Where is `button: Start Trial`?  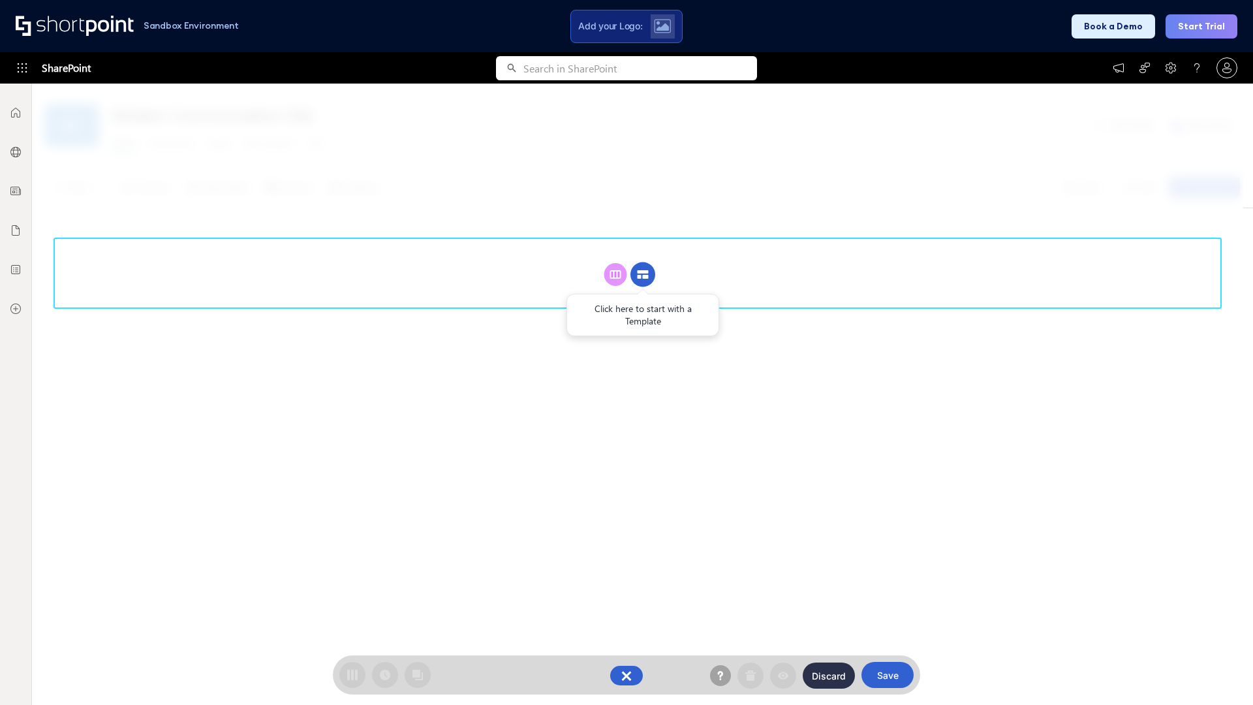 button: Start Trial is located at coordinates (1201, 26).